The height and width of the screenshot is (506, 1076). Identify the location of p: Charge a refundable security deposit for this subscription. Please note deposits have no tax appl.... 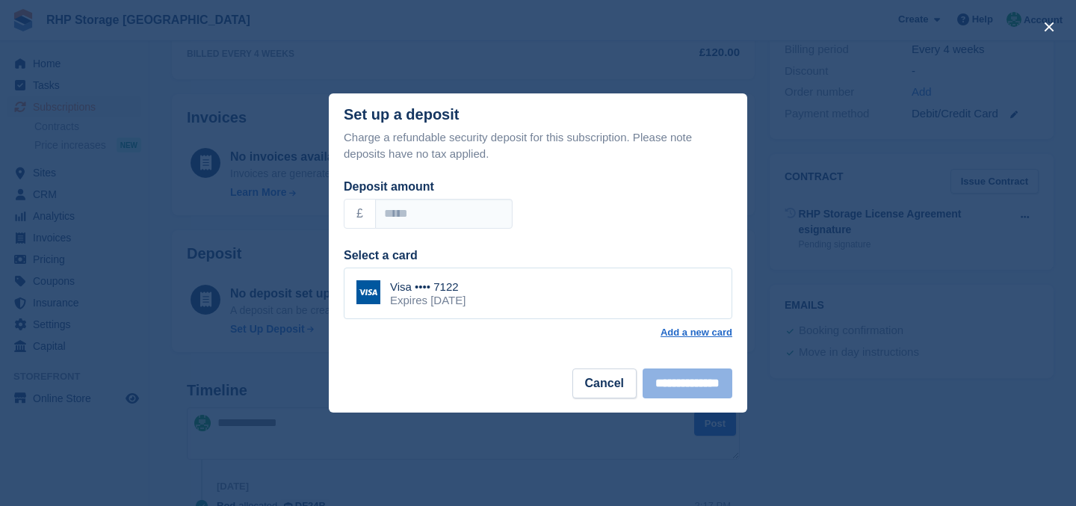
(538, 146).